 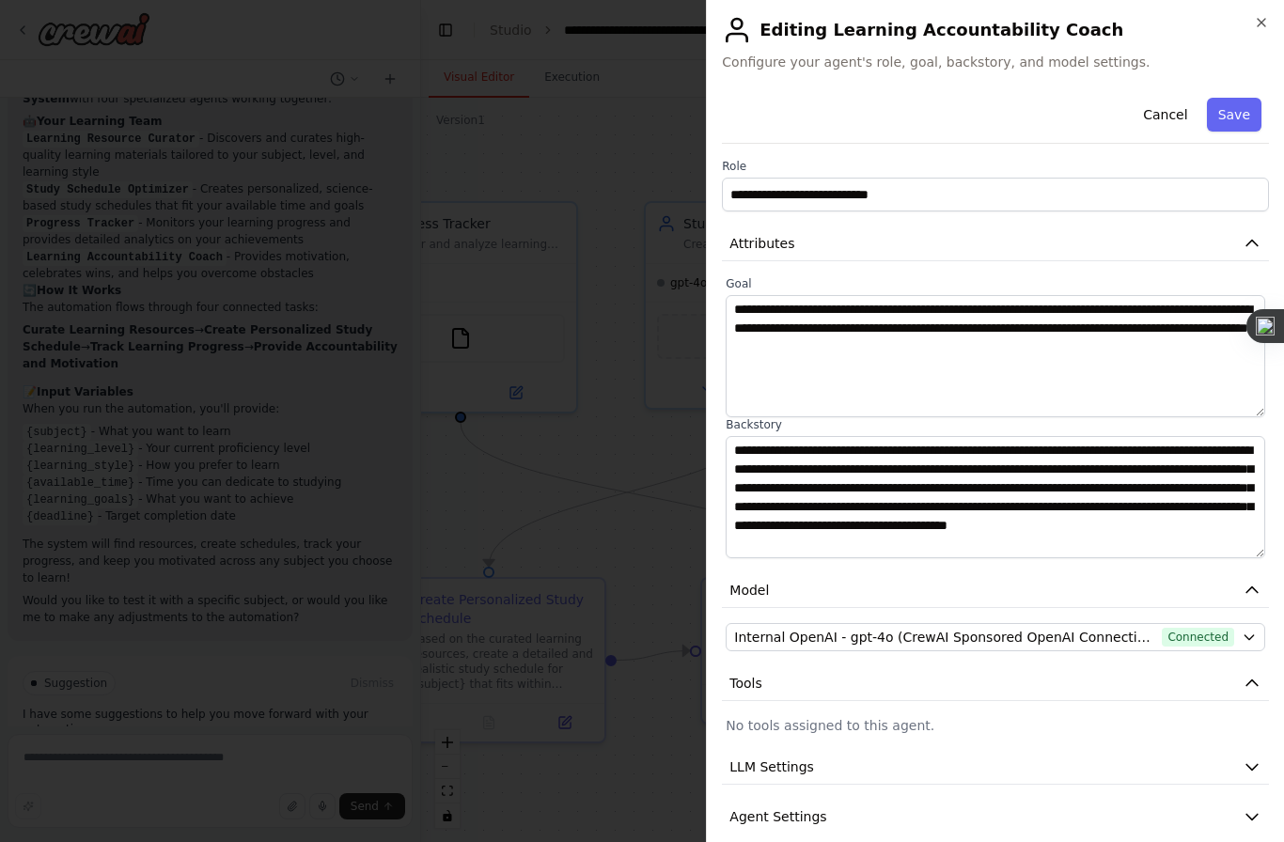 I want to click on span: Configure your agent's role, goal, backstory, and model settings., so click(x=995, y=62).